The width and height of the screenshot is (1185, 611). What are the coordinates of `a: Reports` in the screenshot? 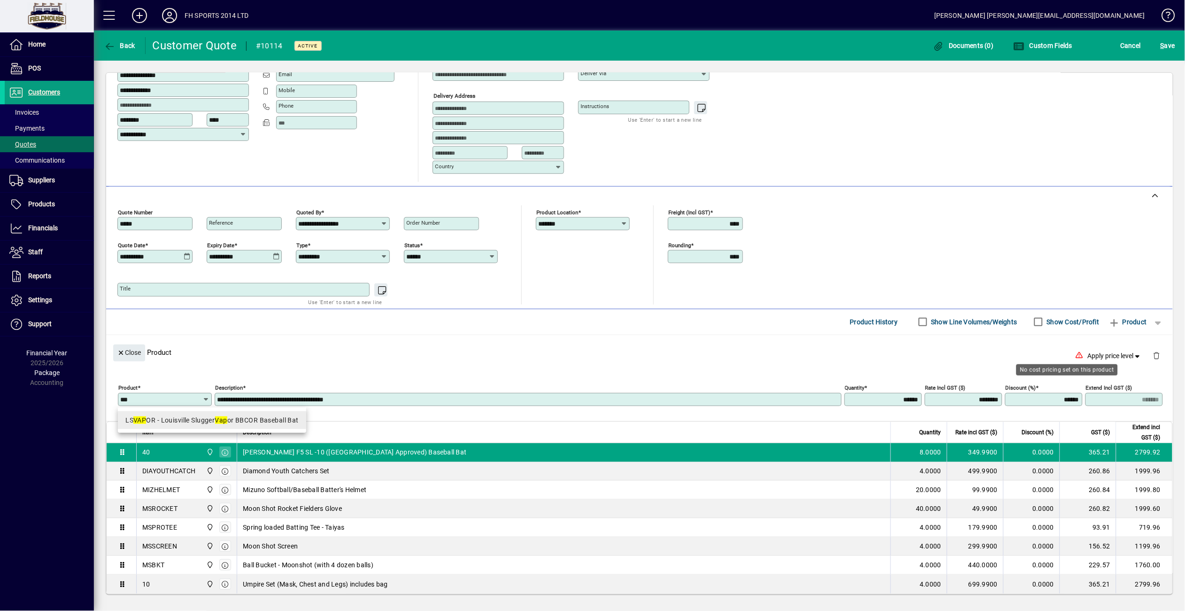 It's located at (49, 276).